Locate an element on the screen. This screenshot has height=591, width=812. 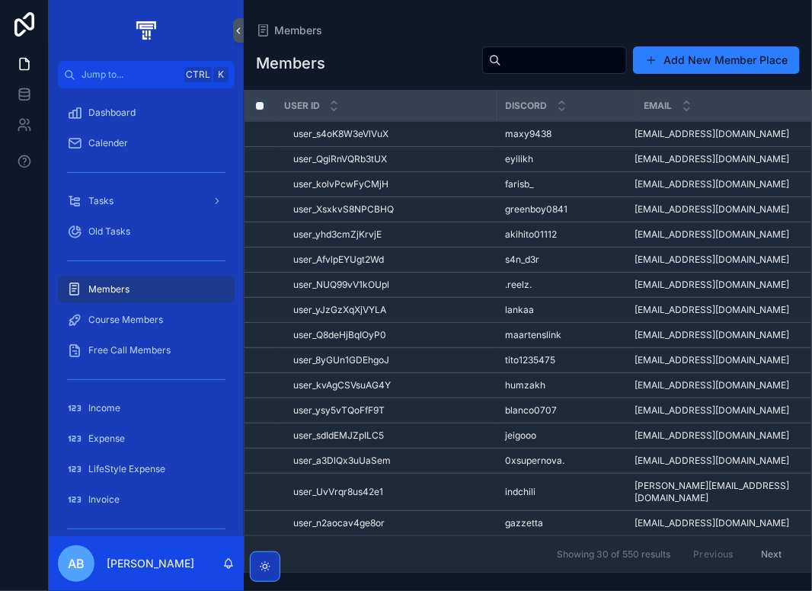
span: user_s4oK8W3eVlVuX is located at coordinates (340, 134).